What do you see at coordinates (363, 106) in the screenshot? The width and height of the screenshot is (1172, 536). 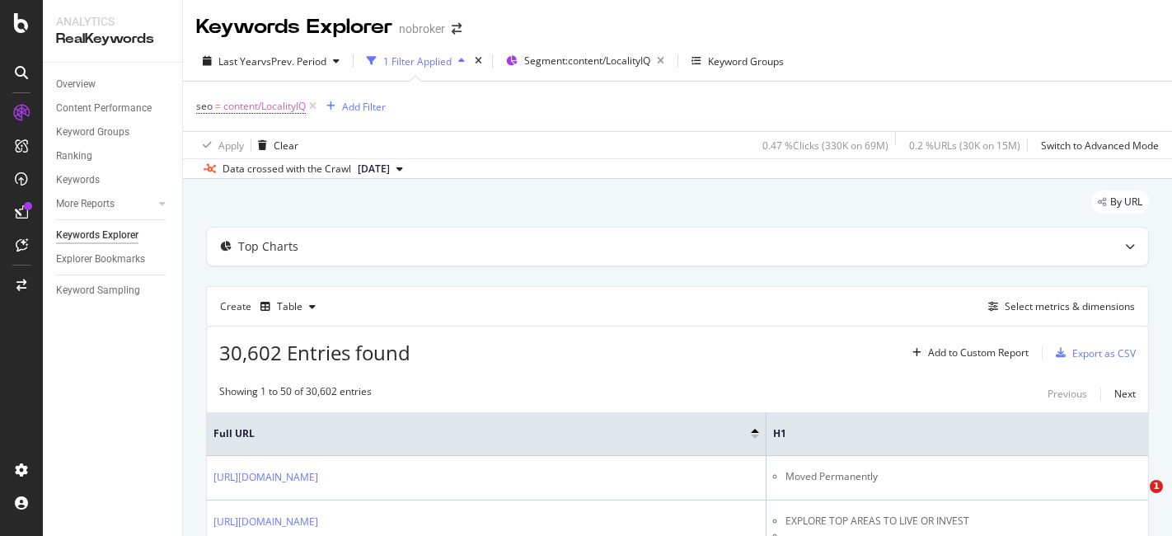 I see `div: Add Filter` at bounding box center [363, 106].